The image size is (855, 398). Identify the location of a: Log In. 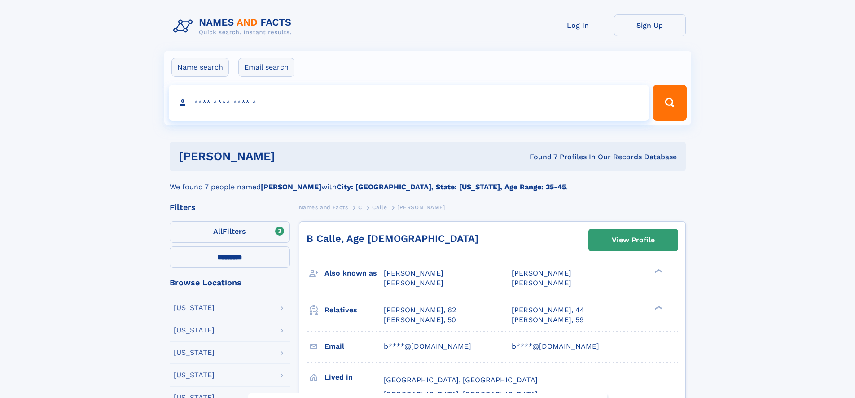
(578, 25).